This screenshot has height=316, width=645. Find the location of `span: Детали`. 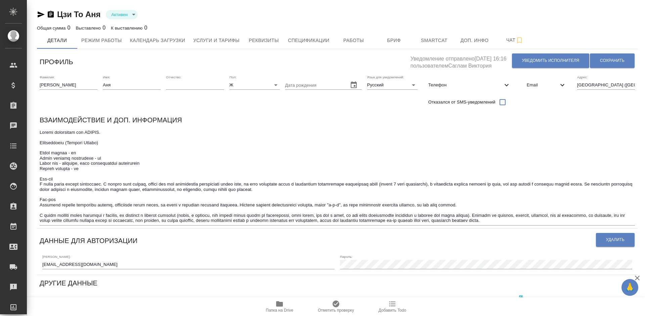

span: Детали is located at coordinates (57, 40).